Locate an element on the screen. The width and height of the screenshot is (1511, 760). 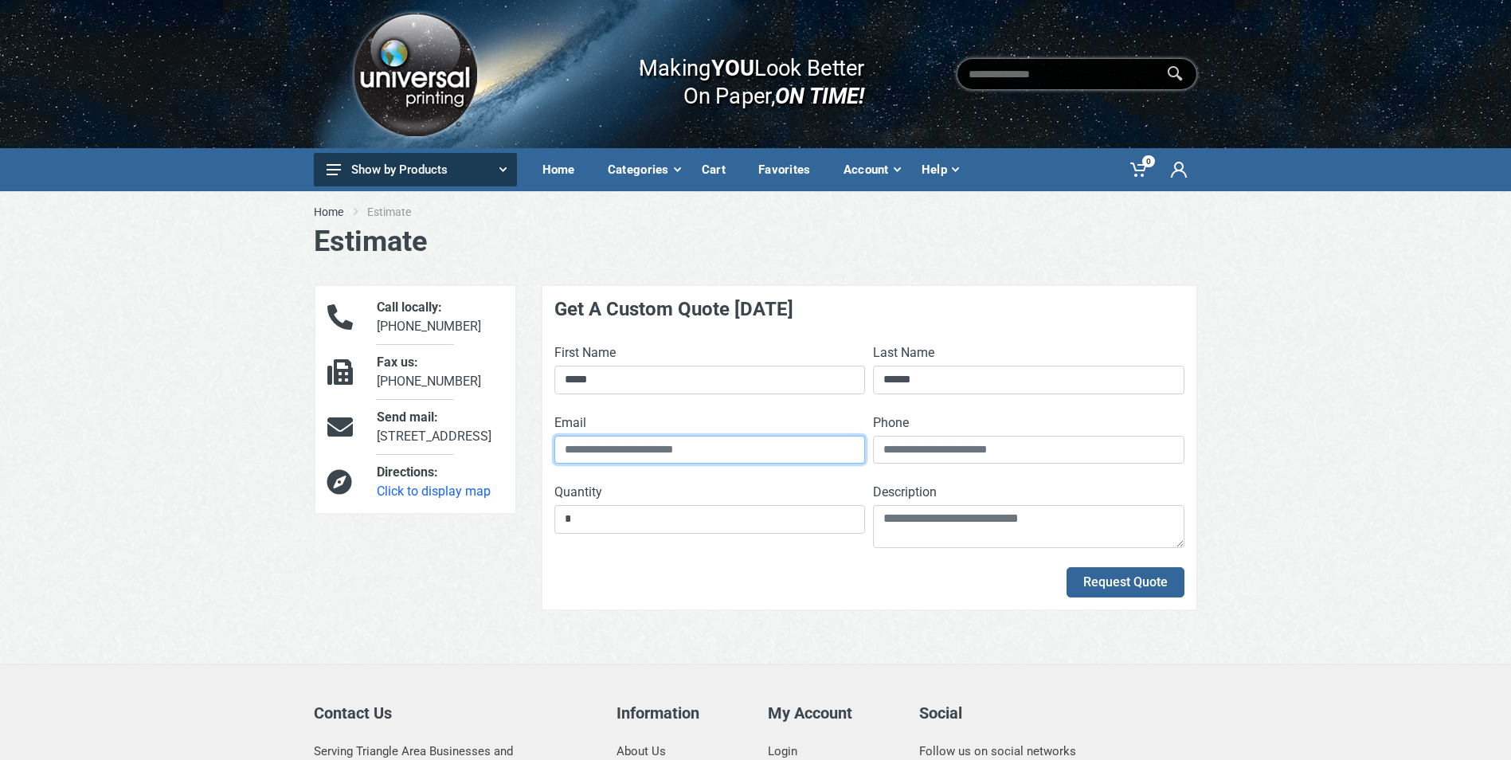
label: Last Name is located at coordinates (903, 353).